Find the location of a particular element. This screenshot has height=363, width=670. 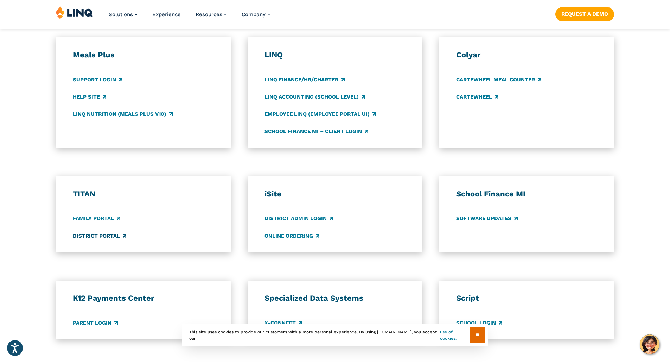

a: CARTEWHEEL is located at coordinates (477, 97).